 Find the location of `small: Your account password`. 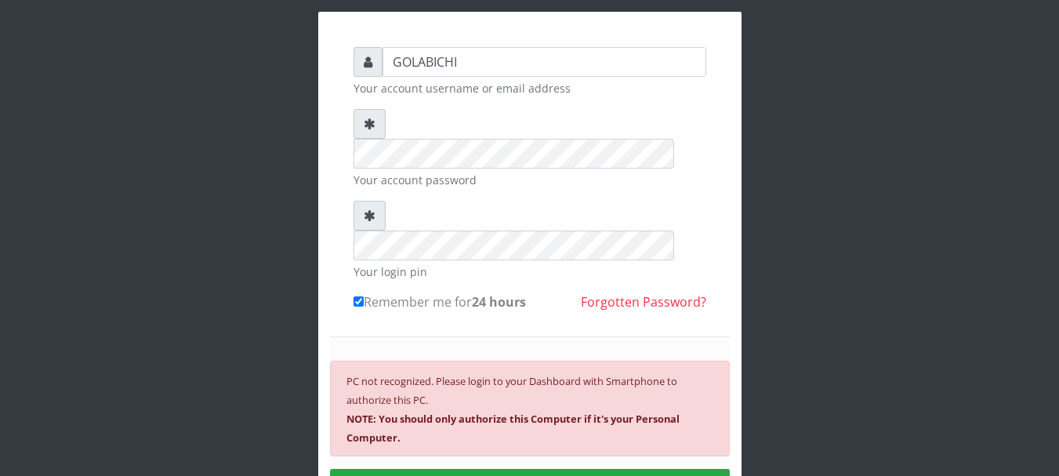

small: Your account password is located at coordinates (530, 180).